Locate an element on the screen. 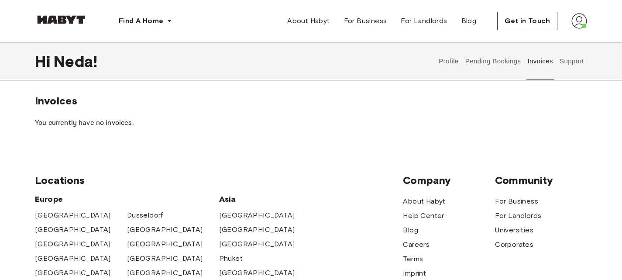 This screenshot has width=622, height=280. span: Get in Touch is located at coordinates (527, 21).